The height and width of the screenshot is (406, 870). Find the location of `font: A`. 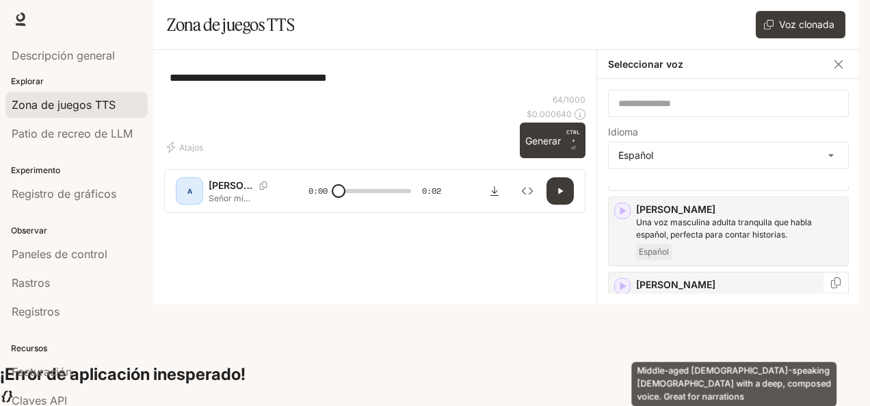

font: A is located at coordinates (189, 191).